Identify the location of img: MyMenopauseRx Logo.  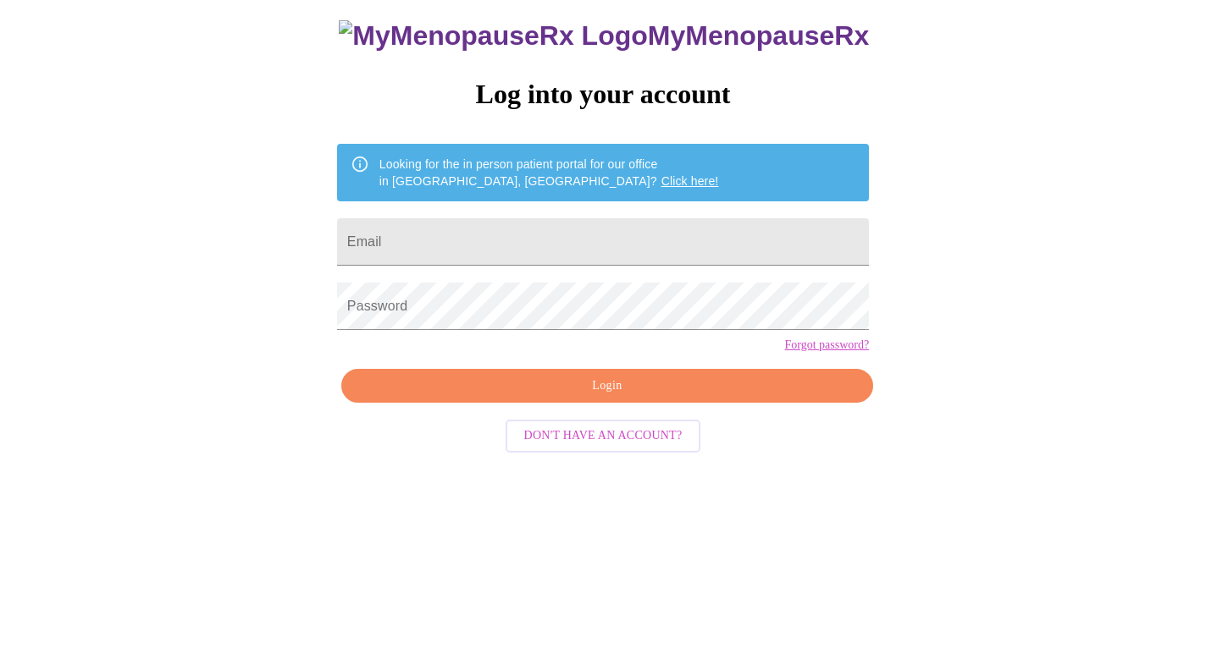
(493, 36).